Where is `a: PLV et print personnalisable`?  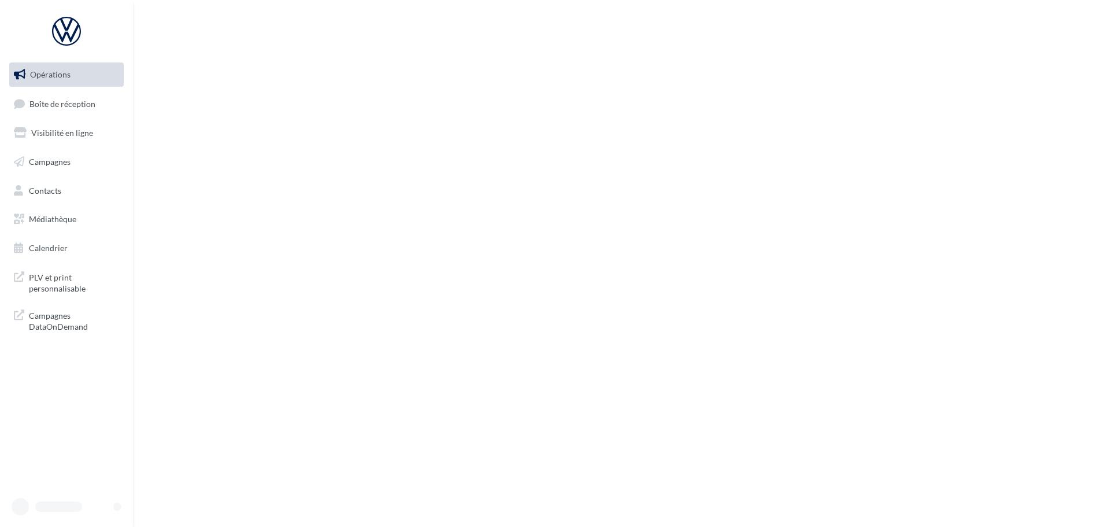
a: PLV et print personnalisable is located at coordinates (67, 282).